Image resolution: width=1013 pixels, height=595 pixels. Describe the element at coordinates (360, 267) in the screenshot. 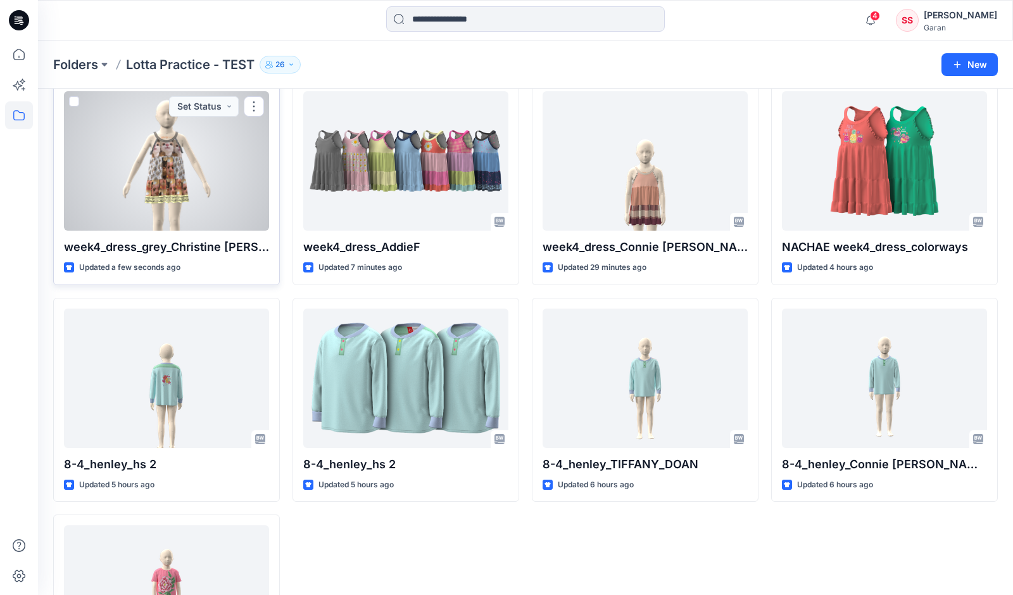

I see `p: Updated 7 minutes ago` at that location.